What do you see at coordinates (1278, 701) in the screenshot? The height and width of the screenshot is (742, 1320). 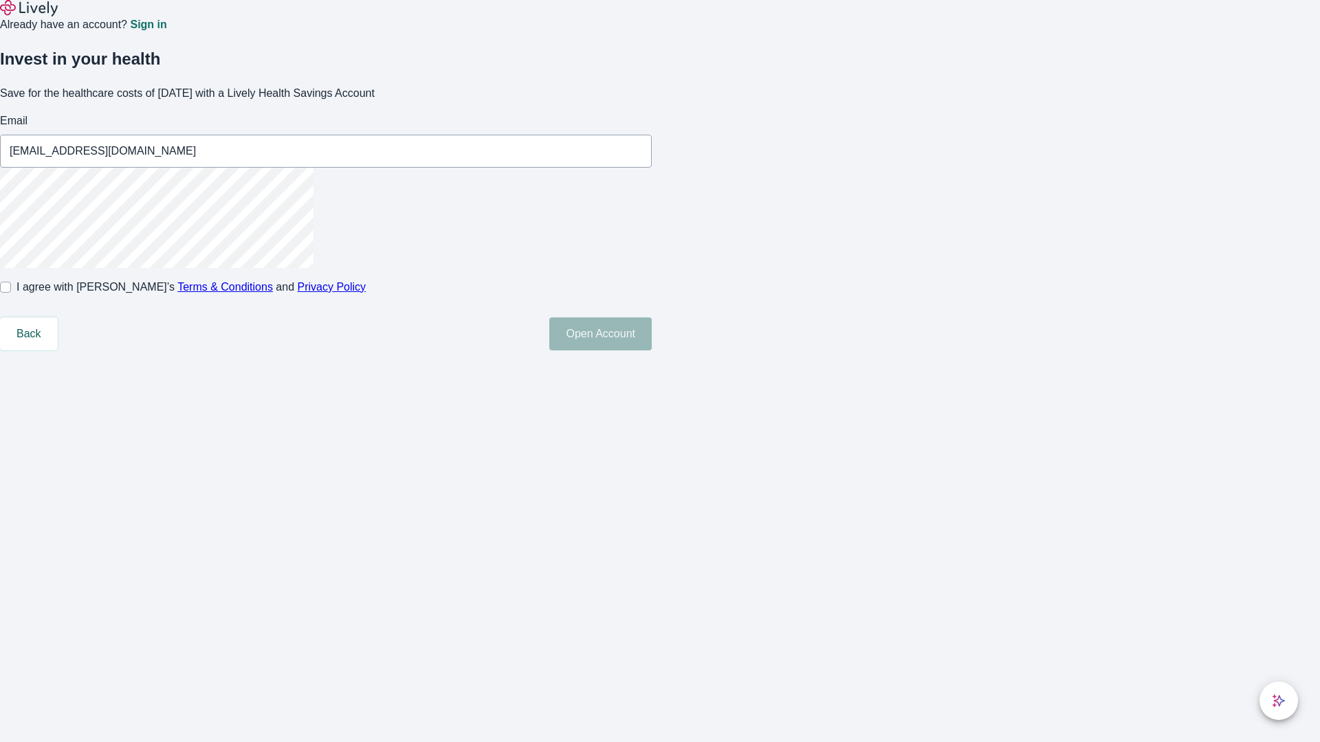 I see `button: chat` at bounding box center [1278, 701].